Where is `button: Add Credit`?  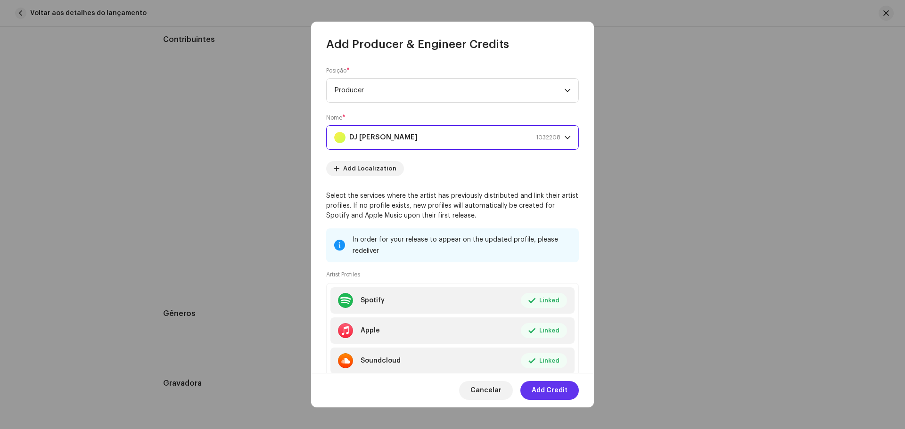 button: Add Credit is located at coordinates (550, 391).